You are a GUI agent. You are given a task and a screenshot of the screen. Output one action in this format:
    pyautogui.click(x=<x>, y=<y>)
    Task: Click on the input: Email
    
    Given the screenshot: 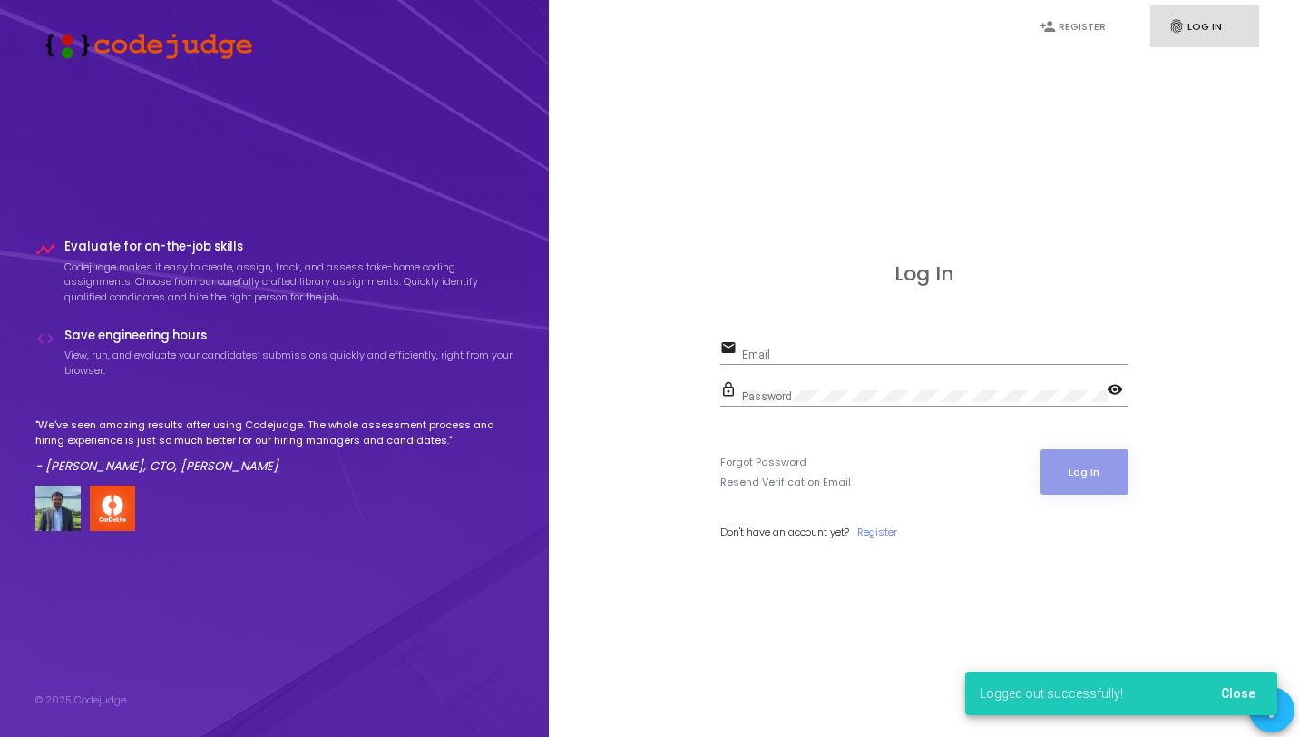 What is the action you would take?
    pyautogui.click(x=935, y=355)
    